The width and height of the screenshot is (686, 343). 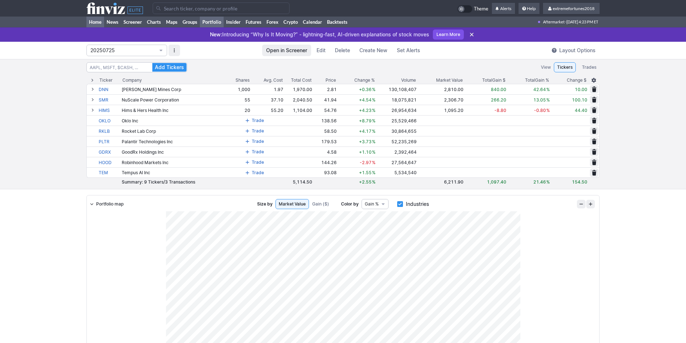 What do you see at coordinates (373, 50) in the screenshot?
I see `a: Create New` at bounding box center [373, 50].